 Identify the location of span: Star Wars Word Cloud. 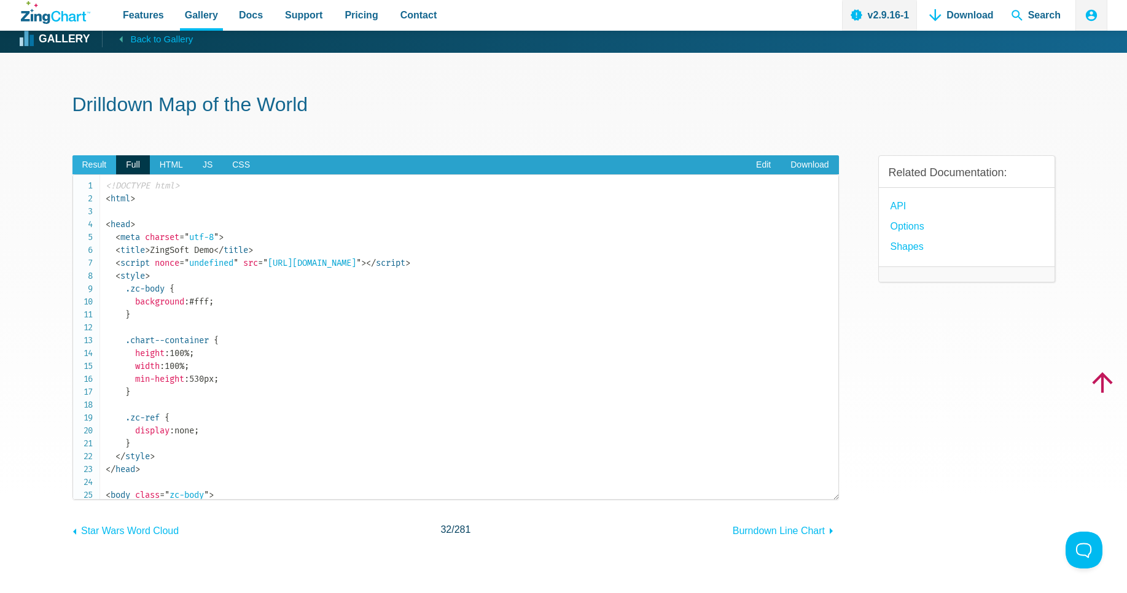
(130, 531).